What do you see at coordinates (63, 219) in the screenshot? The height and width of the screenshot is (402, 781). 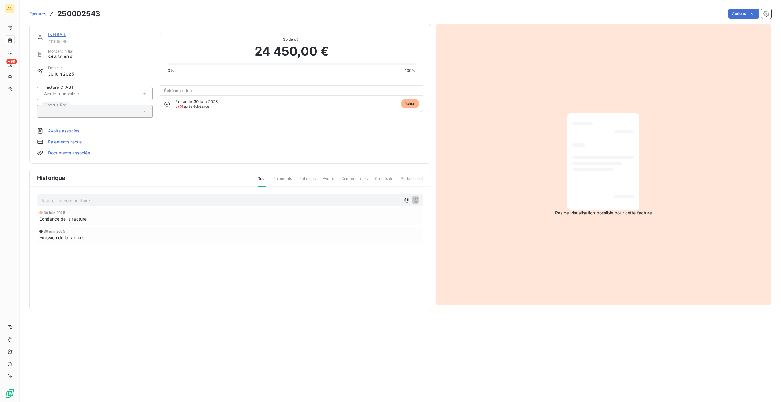 I see `span: Échéance de la facture` at bounding box center [63, 219].